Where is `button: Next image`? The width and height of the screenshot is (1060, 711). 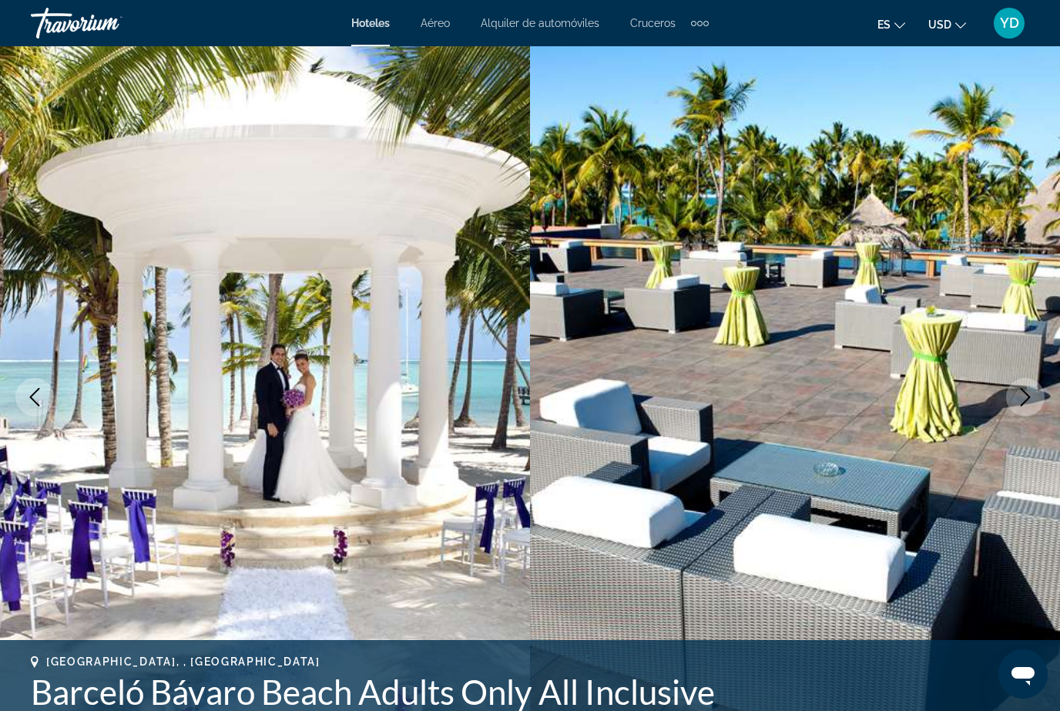
button: Next image is located at coordinates (1026, 397).